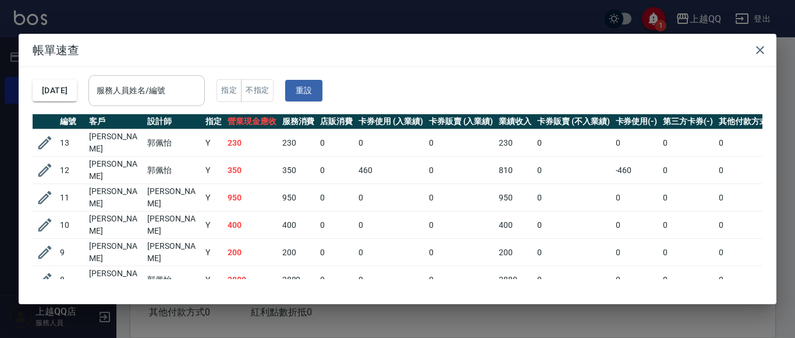  I want to click on th: 營業現金應收, so click(252, 122).